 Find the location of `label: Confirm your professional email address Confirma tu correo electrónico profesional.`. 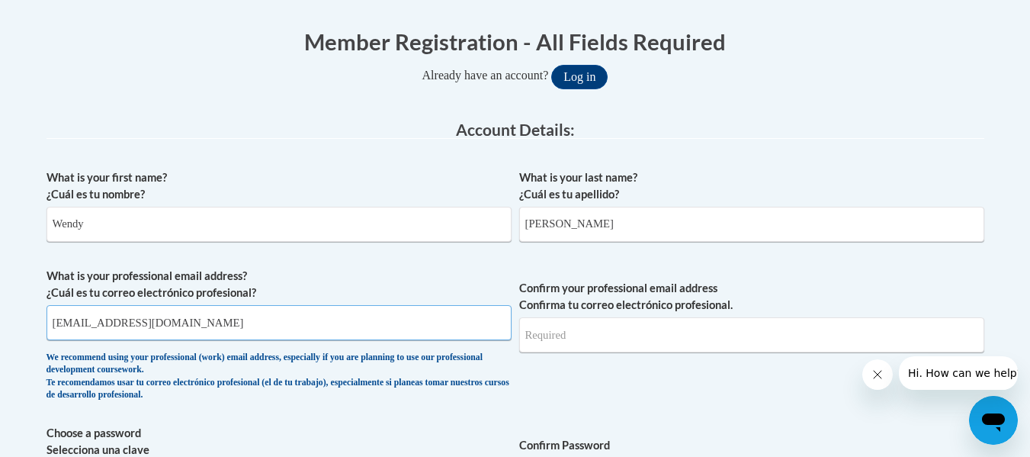

label: Confirm your professional email address Confirma tu correo electrónico profesional. is located at coordinates (752, 297).